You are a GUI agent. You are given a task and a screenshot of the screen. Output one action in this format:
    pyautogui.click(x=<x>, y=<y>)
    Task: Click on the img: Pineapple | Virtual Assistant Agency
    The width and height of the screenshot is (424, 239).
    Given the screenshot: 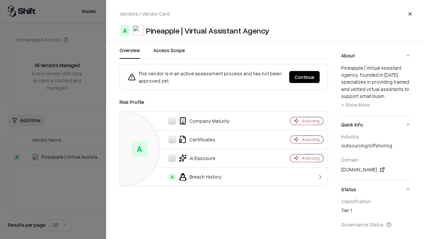 What is the action you would take?
    pyautogui.click(x=138, y=30)
    